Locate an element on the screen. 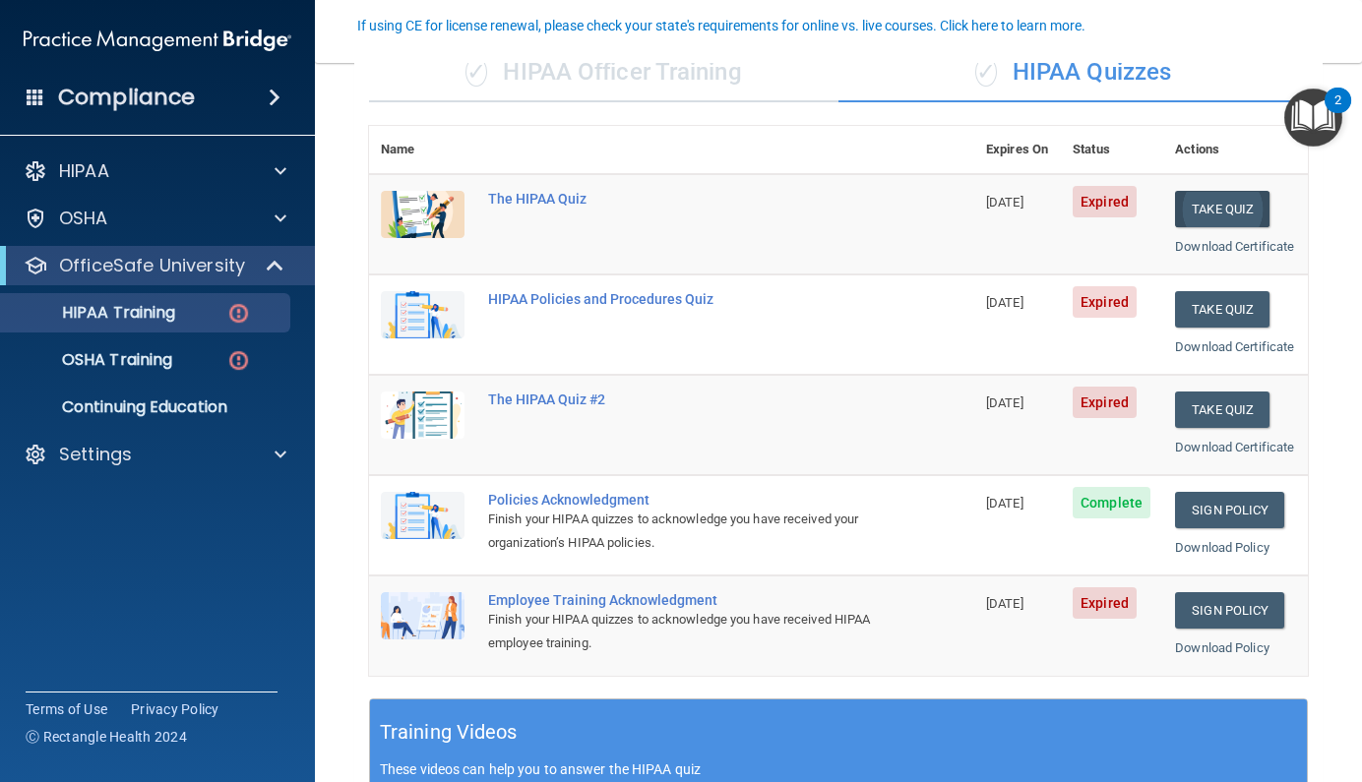 The image size is (1362, 782). div: Policies Acknowledgment is located at coordinates (682, 500).